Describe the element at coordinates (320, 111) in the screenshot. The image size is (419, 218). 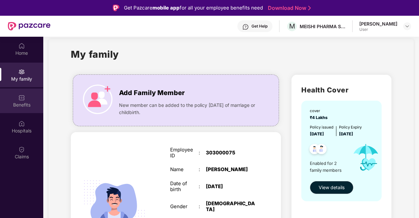
I see `div: cover` at that location.